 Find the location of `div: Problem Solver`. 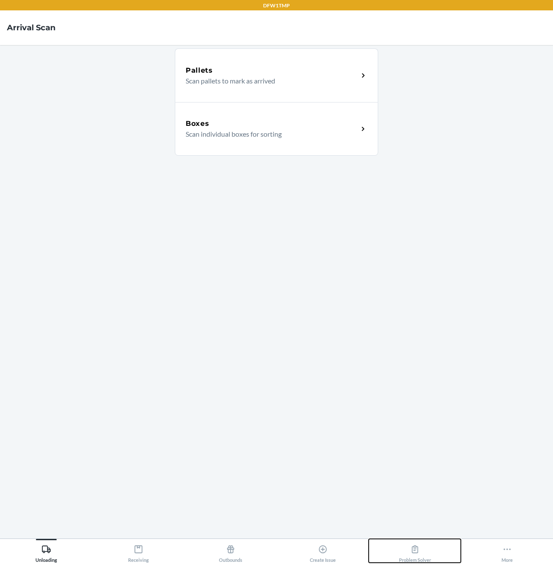

div: Problem Solver is located at coordinates (415, 552).